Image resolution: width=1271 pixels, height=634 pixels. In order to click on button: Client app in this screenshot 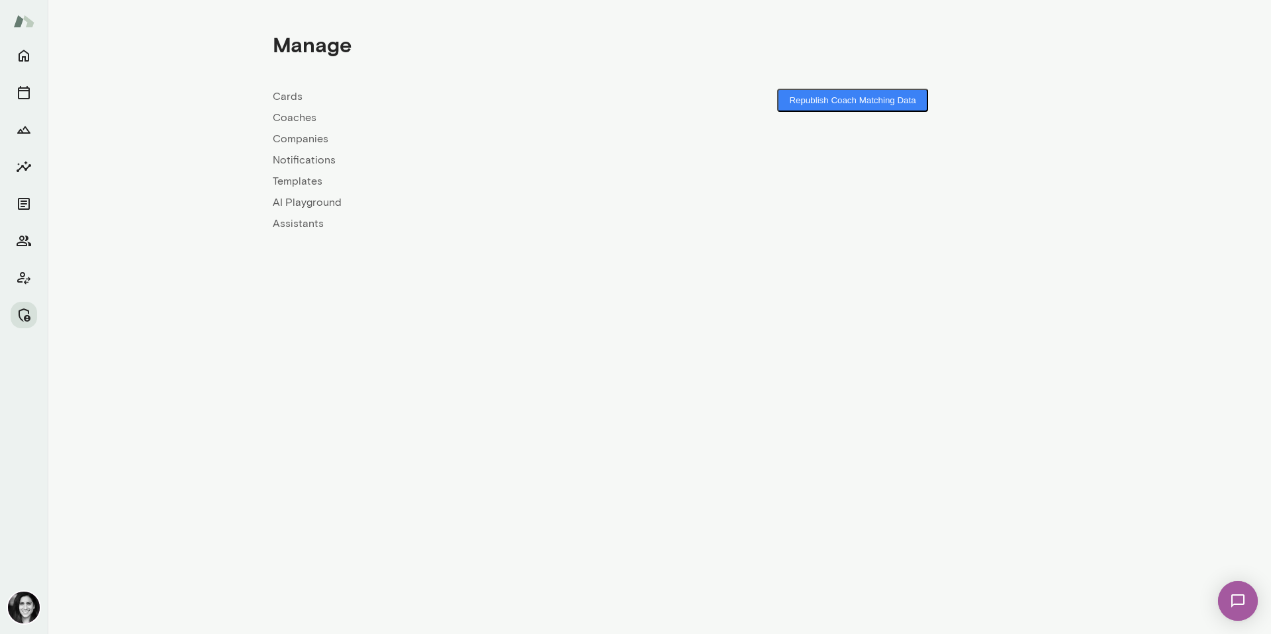, I will do `click(24, 278)`.